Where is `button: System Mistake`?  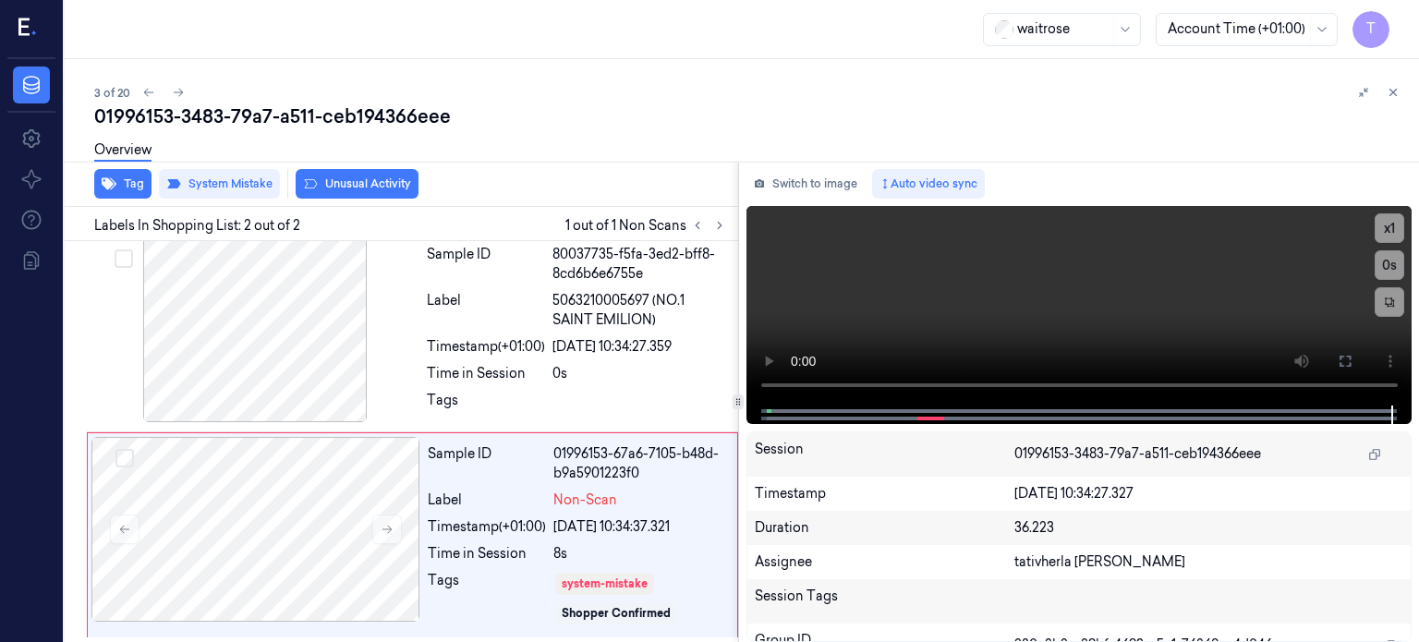
button: System Mistake is located at coordinates (219, 184).